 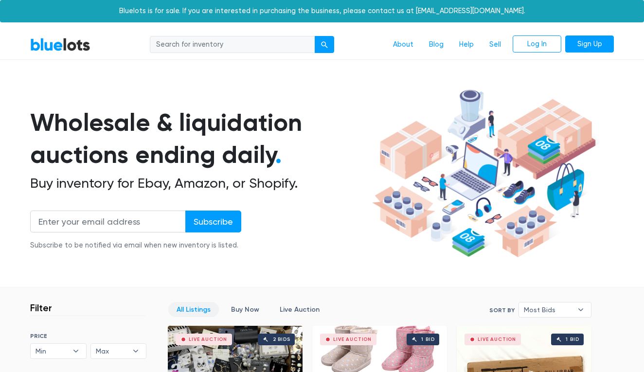 What do you see at coordinates (466, 45) in the screenshot?
I see `a: Help` at bounding box center [466, 45].